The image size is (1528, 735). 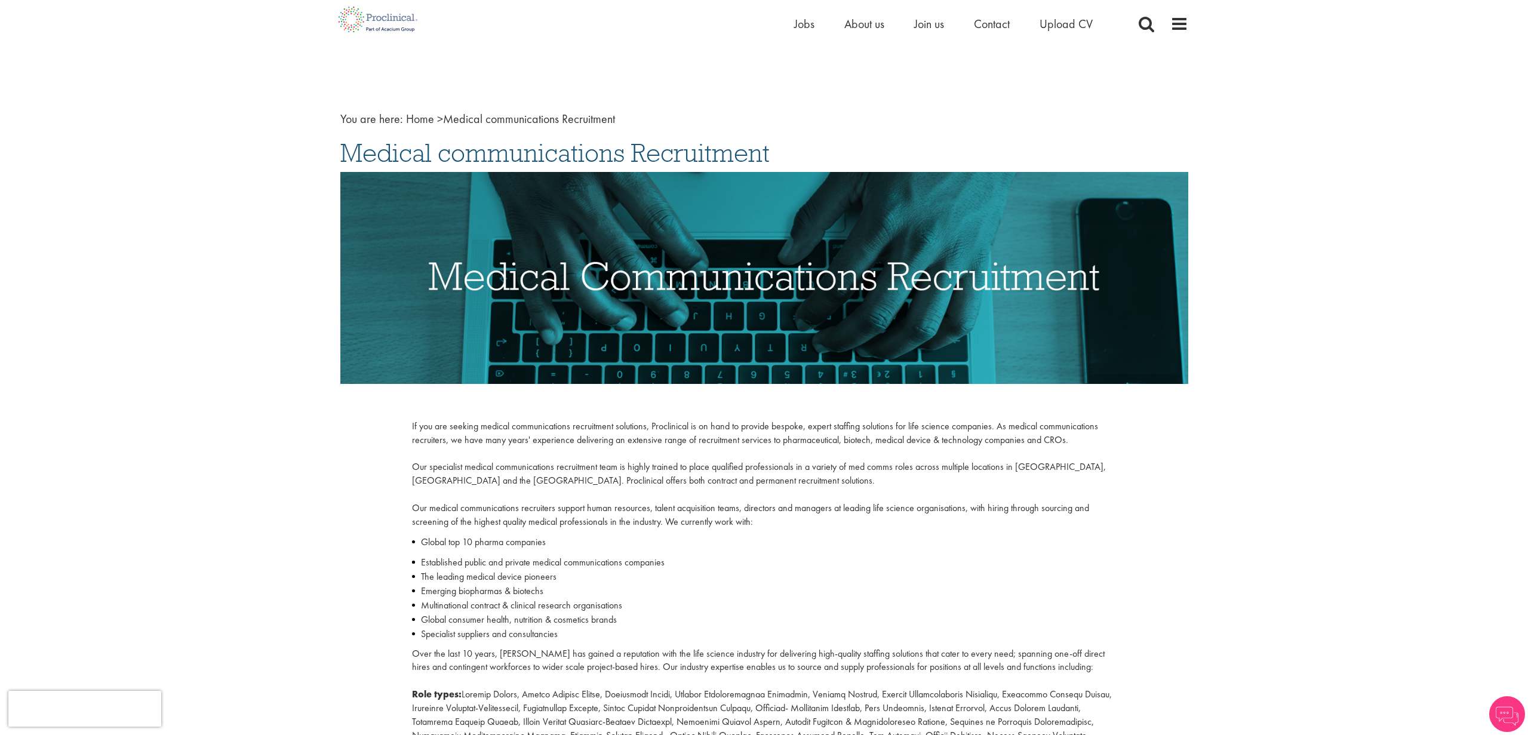 What do you see at coordinates (1066, 24) in the screenshot?
I see `a: Upload CV` at bounding box center [1066, 24].